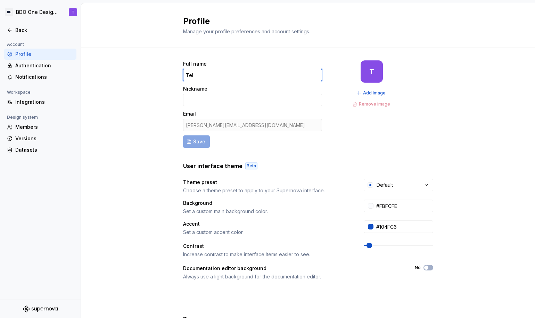 This screenshot has width=535, height=318. I want to click on div: Datasets, so click(44, 150).